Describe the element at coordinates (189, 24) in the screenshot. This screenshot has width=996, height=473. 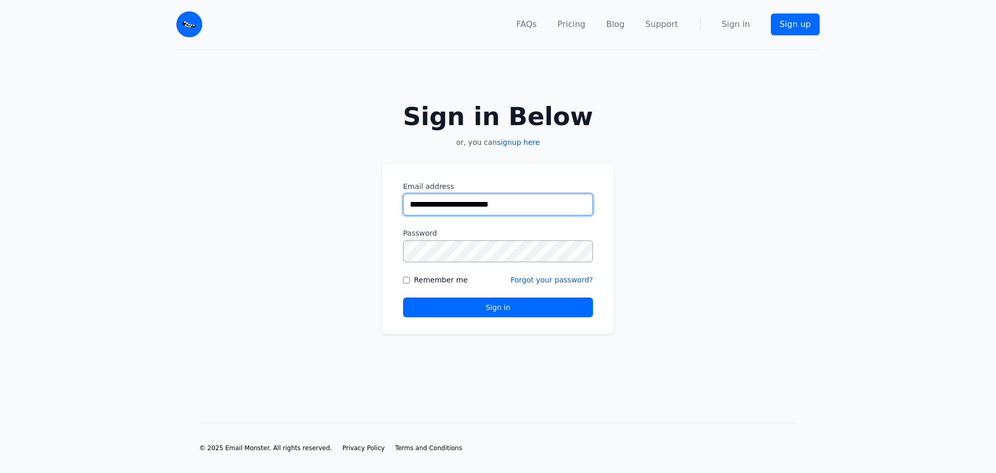
I see `img: Email Monster` at that location.